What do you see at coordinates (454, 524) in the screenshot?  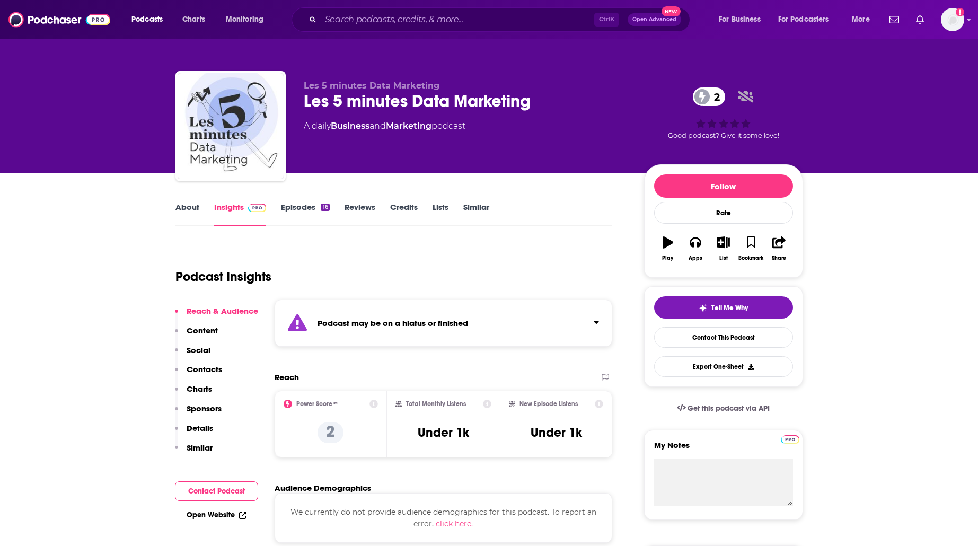 I see `button: click here.` at bounding box center [454, 524].